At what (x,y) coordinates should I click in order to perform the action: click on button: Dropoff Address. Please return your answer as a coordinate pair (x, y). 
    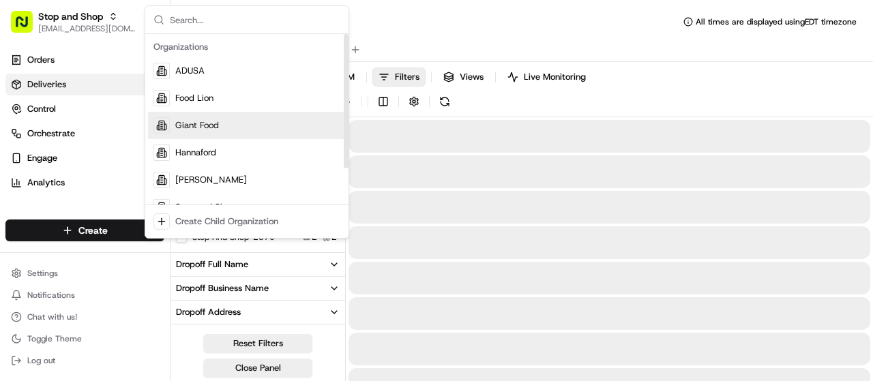
    Looking at the image, I should click on (258, 312).